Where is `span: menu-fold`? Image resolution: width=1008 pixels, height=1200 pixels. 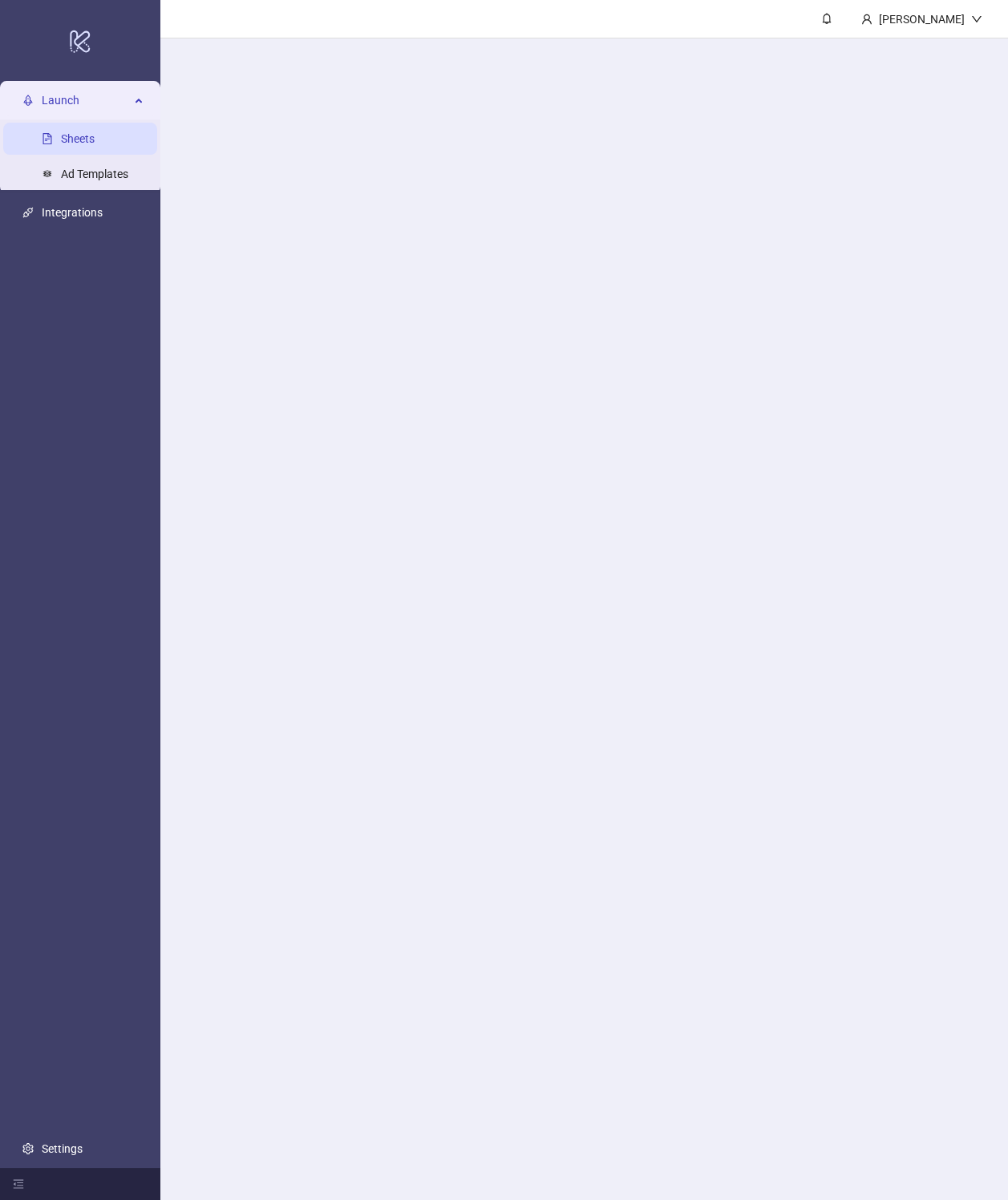 span: menu-fold is located at coordinates (18, 1184).